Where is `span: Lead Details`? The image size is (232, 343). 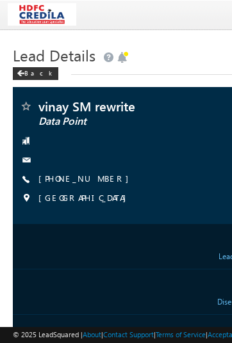 span: Lead Details is located at coordinates (54, 55).